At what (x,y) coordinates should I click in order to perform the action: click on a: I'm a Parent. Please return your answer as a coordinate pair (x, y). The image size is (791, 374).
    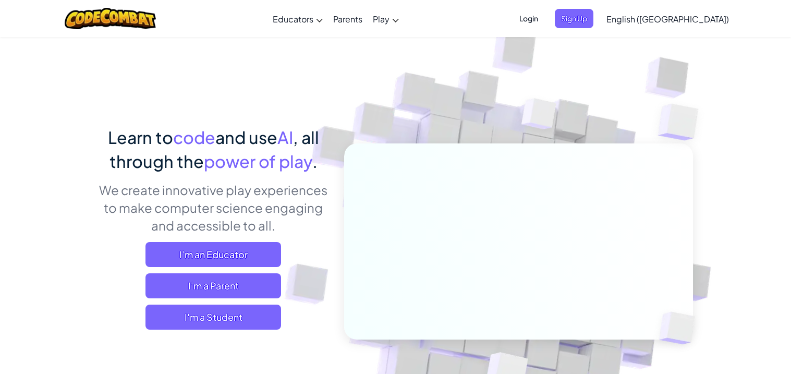
    Looking at the image, I should click on (213, 286).